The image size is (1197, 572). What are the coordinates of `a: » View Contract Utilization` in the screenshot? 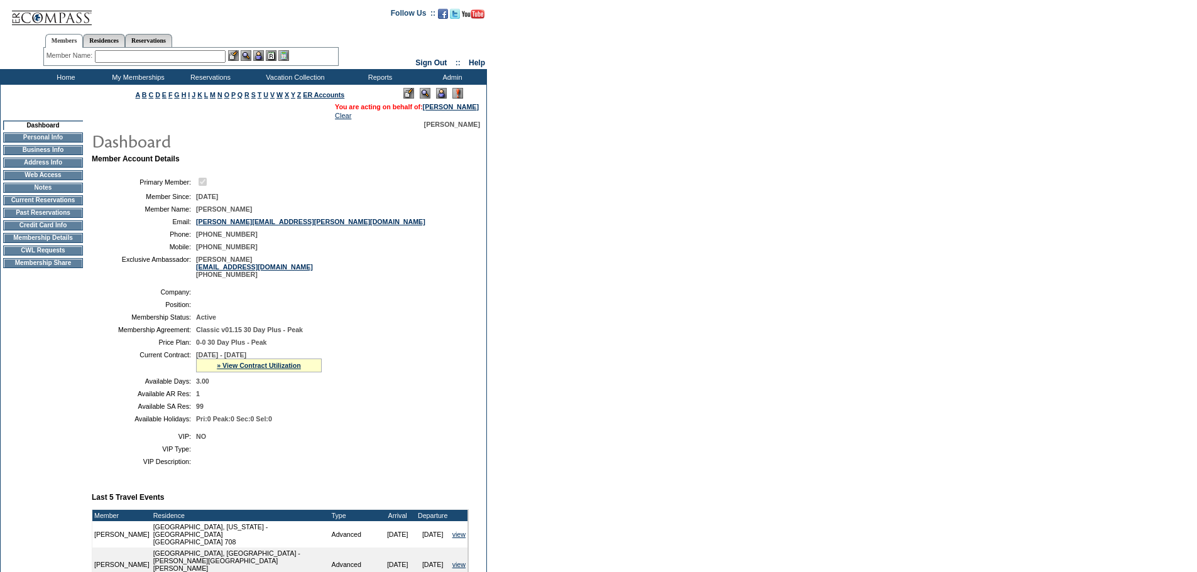 It's located at (259, 366).